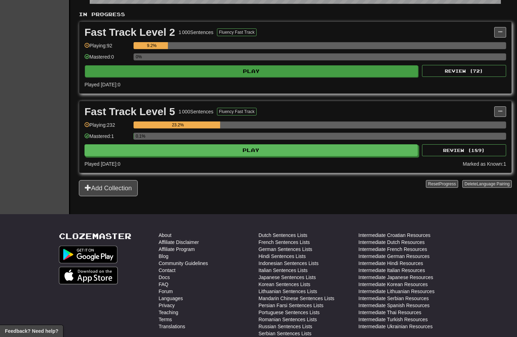 This screenshot has width=517, height=337. Describe the element at coordinates (394, 319) in the screenshot. I see `a: Intermediate Turkish Resources` at that location.